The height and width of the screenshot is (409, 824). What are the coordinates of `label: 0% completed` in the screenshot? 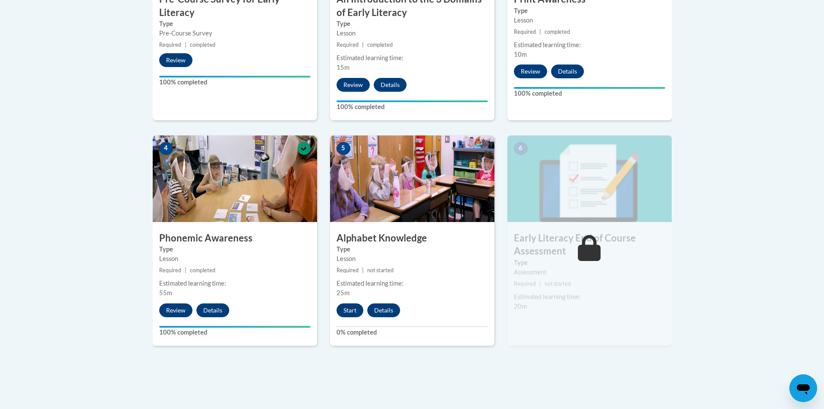 It's located at (412, 332).